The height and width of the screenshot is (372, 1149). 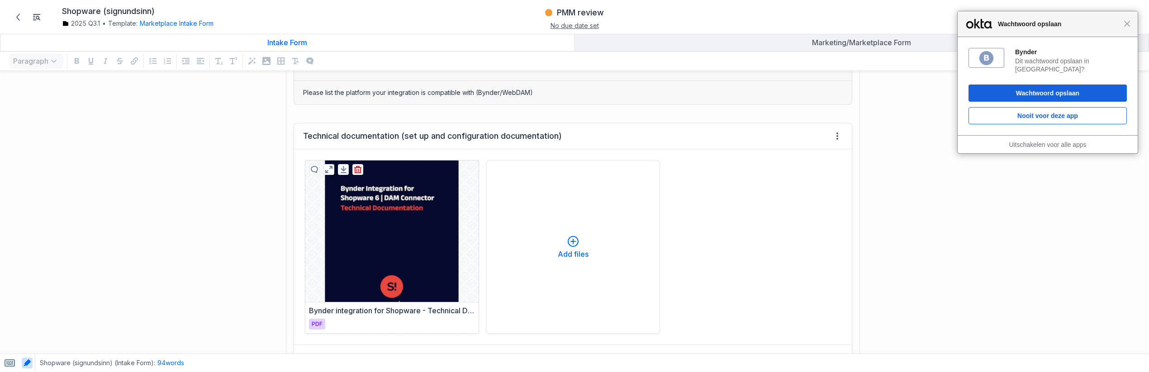 What do you see at coordinates (573, 247) in the screenshot?
I see `div: Add files` at bounding box center [573, 247].